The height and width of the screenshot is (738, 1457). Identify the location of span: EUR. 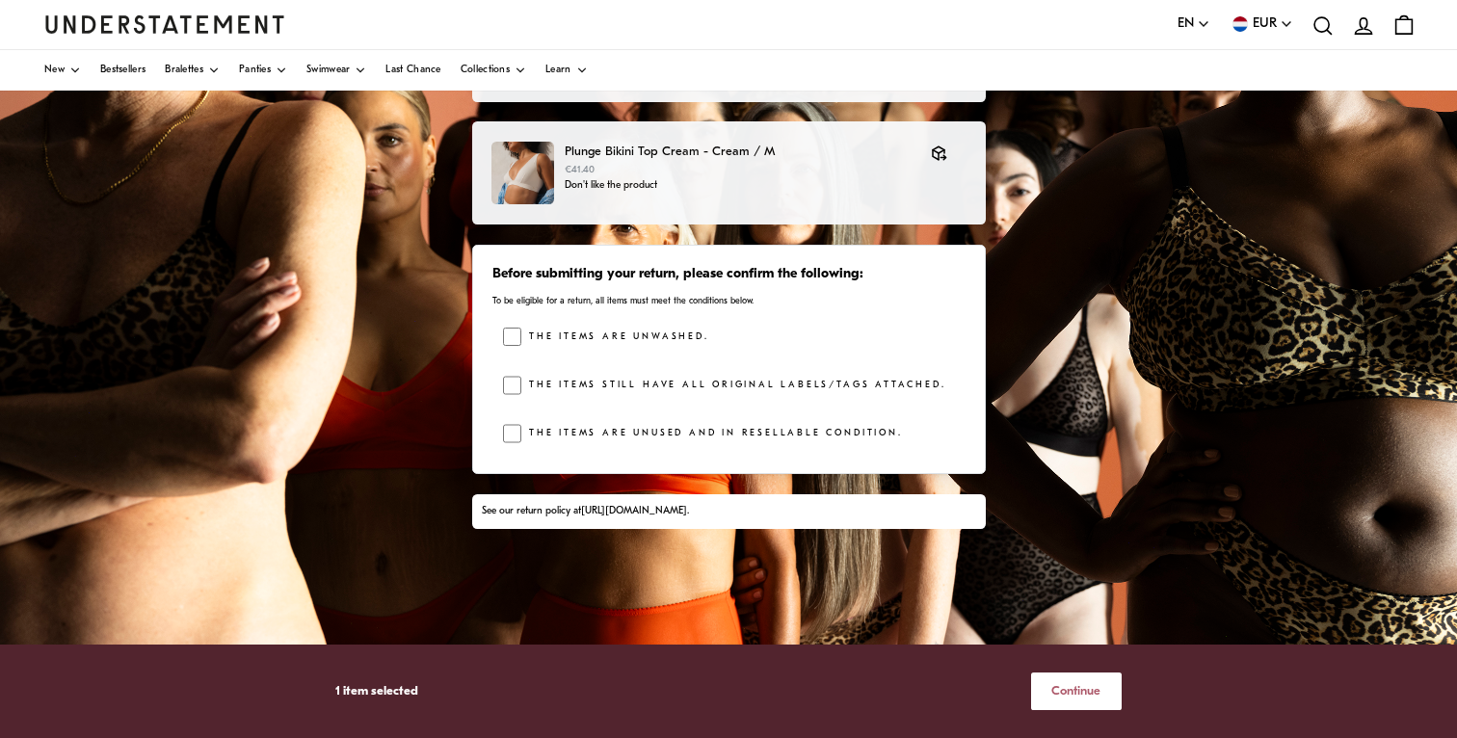
(1264, 24).